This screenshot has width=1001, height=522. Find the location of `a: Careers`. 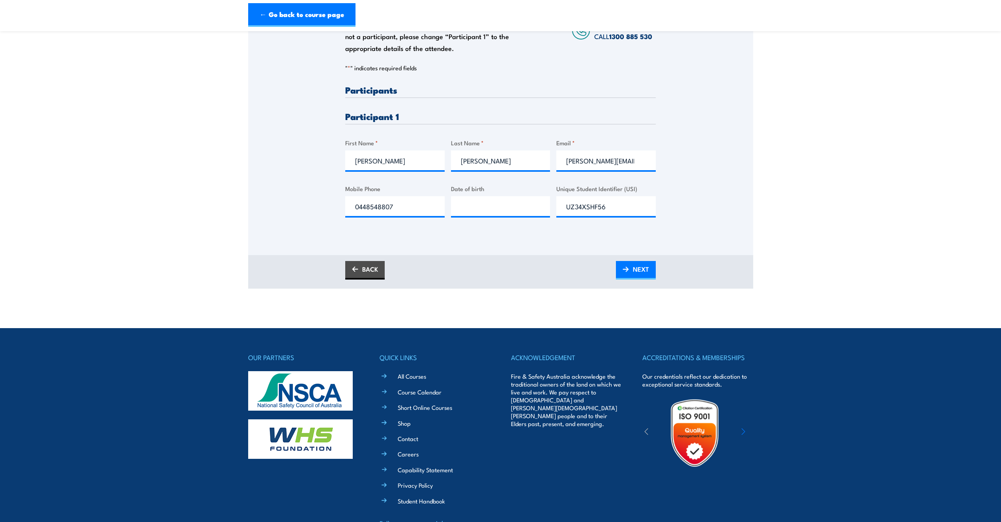

a: Careers is located at coordinates (408, 453).